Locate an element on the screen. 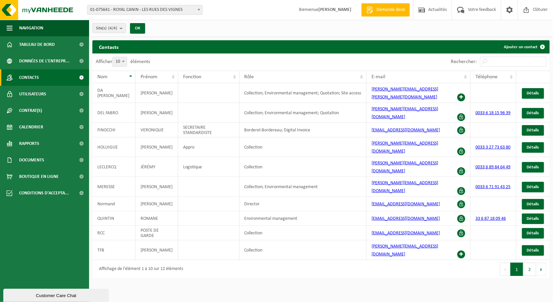 The width and height of the screenshot is (553, 302). td: Borderel-Bordereau; Digital Invoice is located at coordinates (303, 130).